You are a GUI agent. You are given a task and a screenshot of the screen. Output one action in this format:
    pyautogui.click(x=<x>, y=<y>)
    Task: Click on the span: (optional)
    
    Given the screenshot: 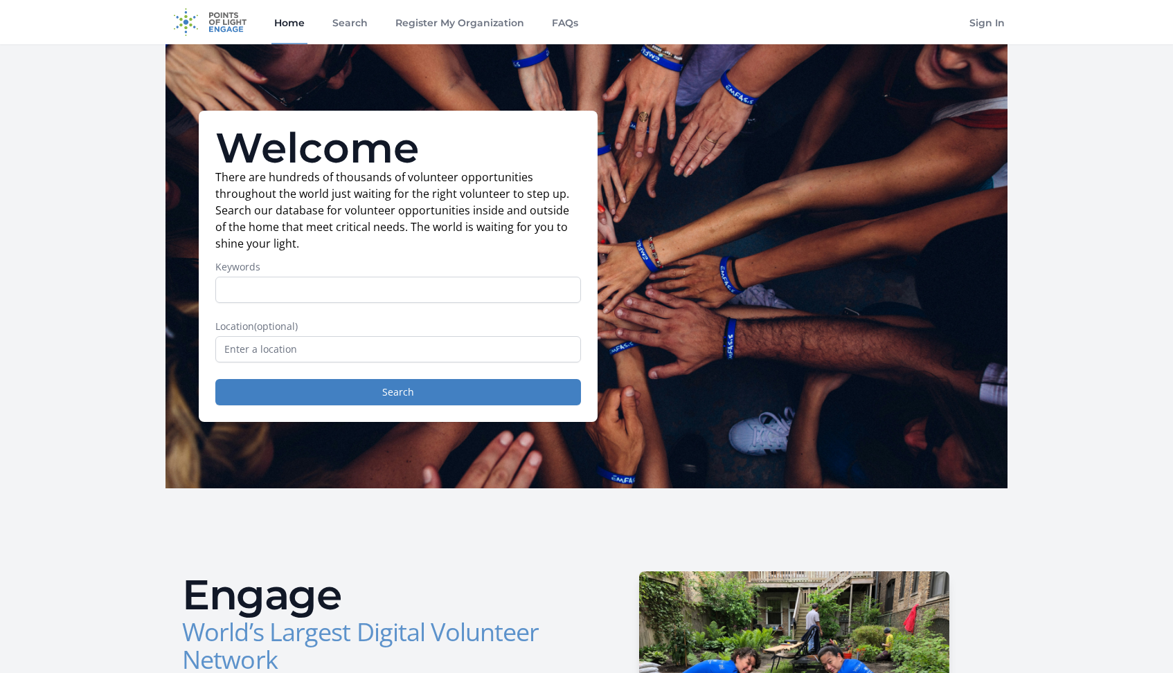 What is the action you would take?
    pyautogui.click(x=275, y=326)
    